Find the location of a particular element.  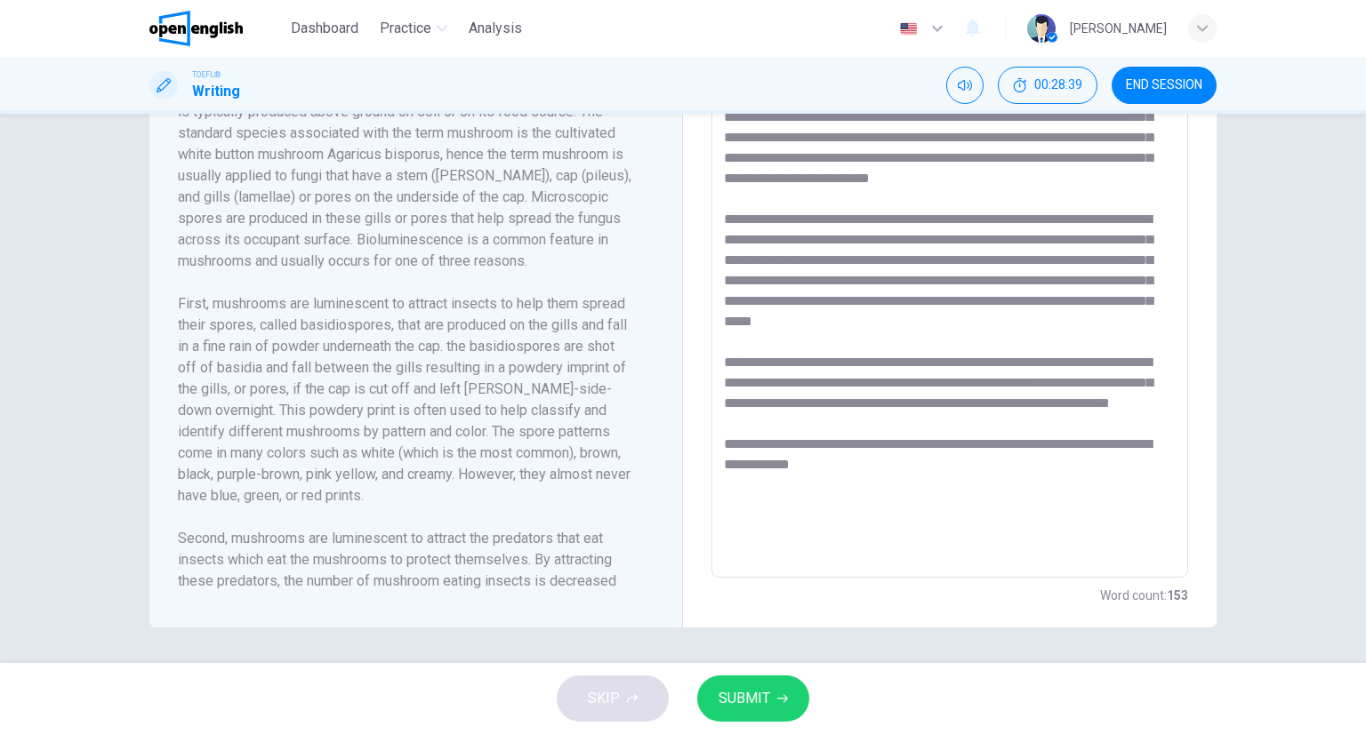

button: Dashboard is located at coordinates (325, 28).